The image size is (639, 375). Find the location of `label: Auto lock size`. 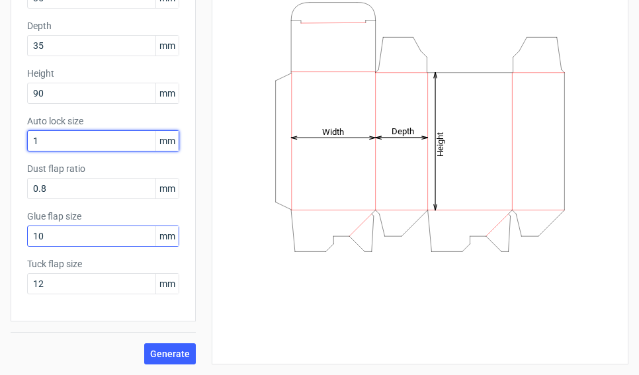

label: Auto lock size is located at coordinates (103, 121).